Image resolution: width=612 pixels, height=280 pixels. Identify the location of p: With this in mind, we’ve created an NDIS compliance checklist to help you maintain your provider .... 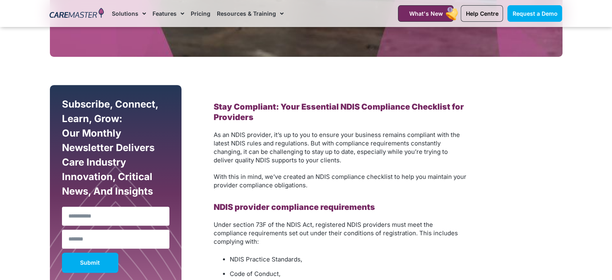
(341, 181).